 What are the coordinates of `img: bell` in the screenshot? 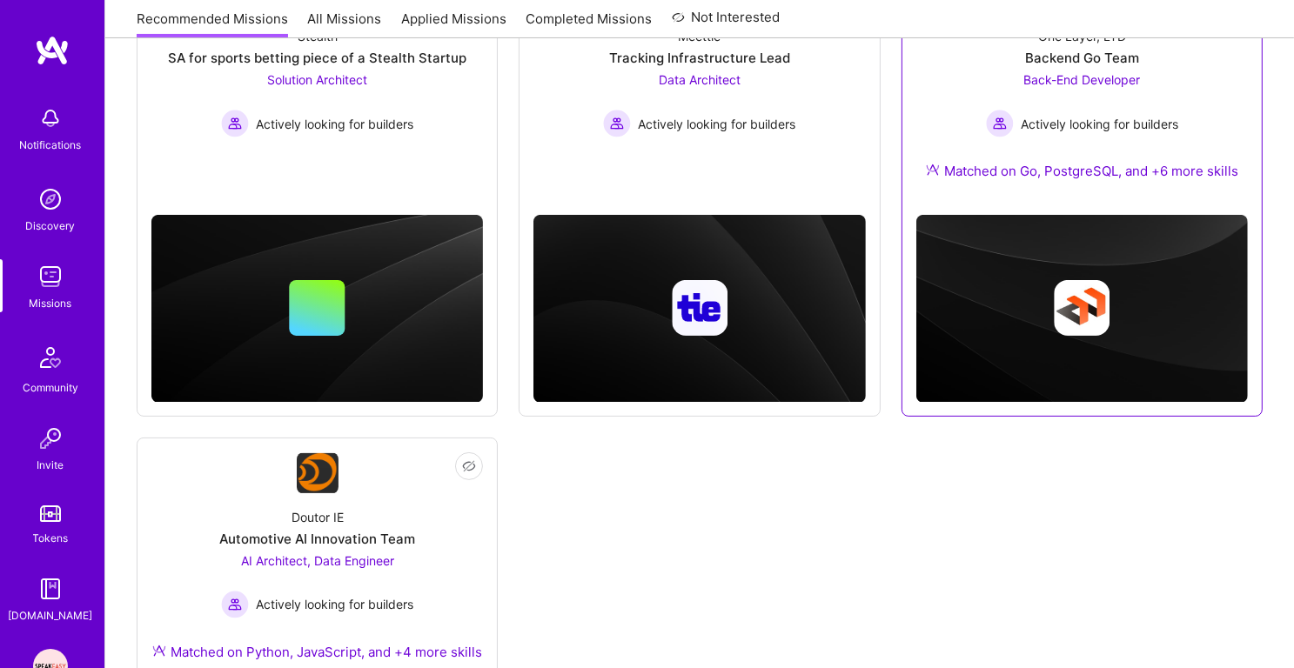 It's located at (50, 118).